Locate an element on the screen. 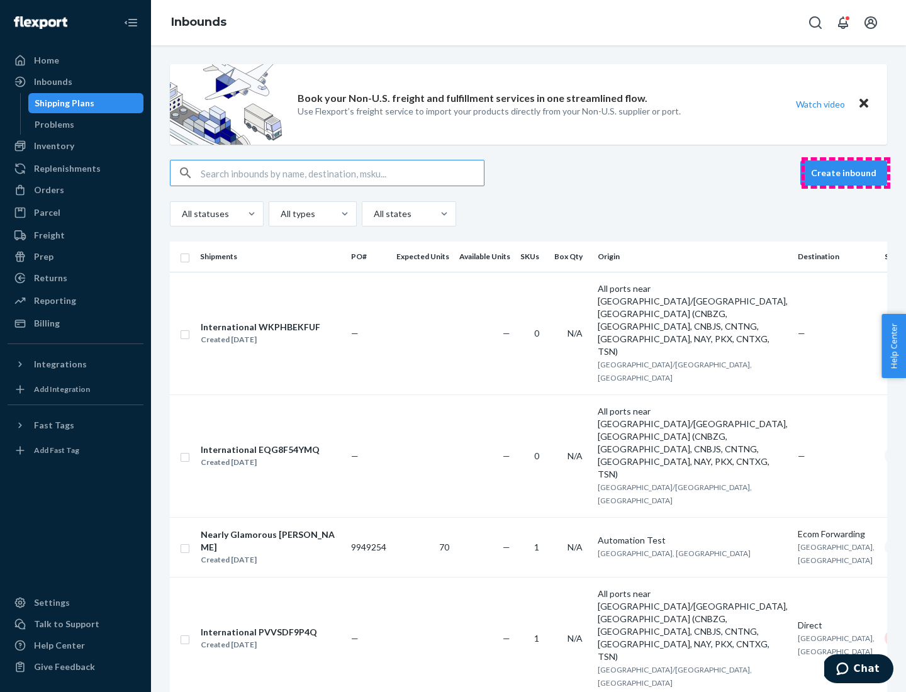 The height and width of the screenshot is (692, 906). span: Chat is located at coordinates (42, 14).